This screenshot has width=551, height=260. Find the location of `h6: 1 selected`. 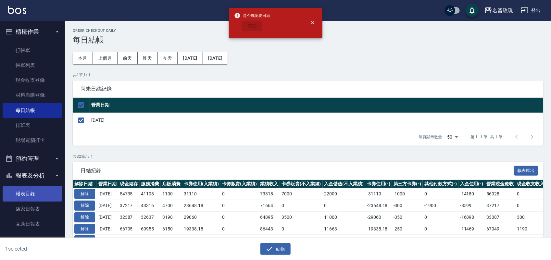

h6: 1 selected is located at coordinates (71, 249).